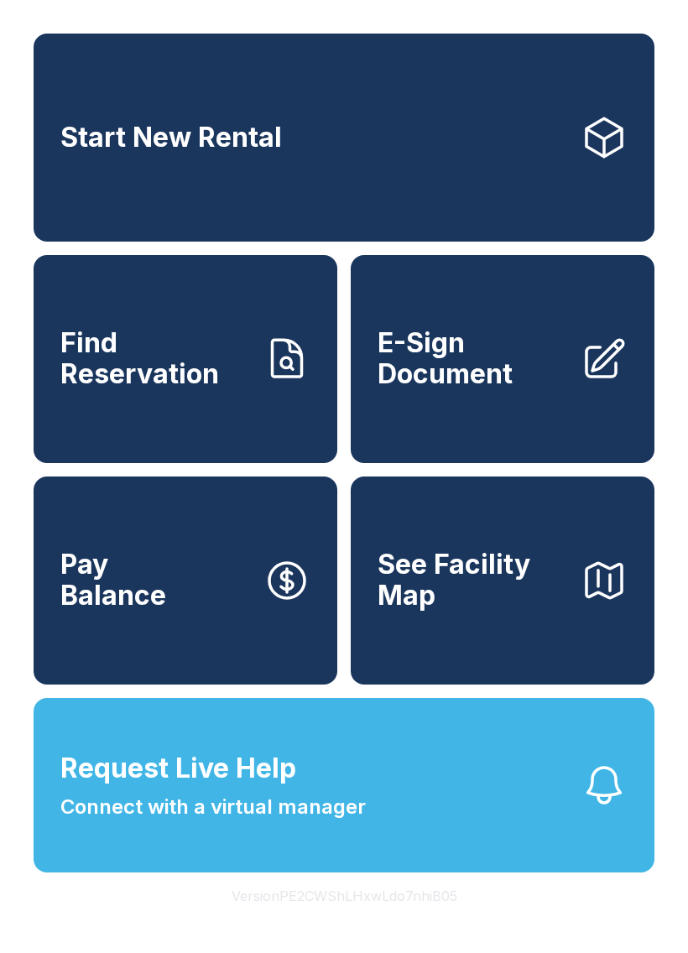  What do you see at coordinates (185, 581) in the screenshot?
I see `a: PayBalance` at bounding box center [185, 581].